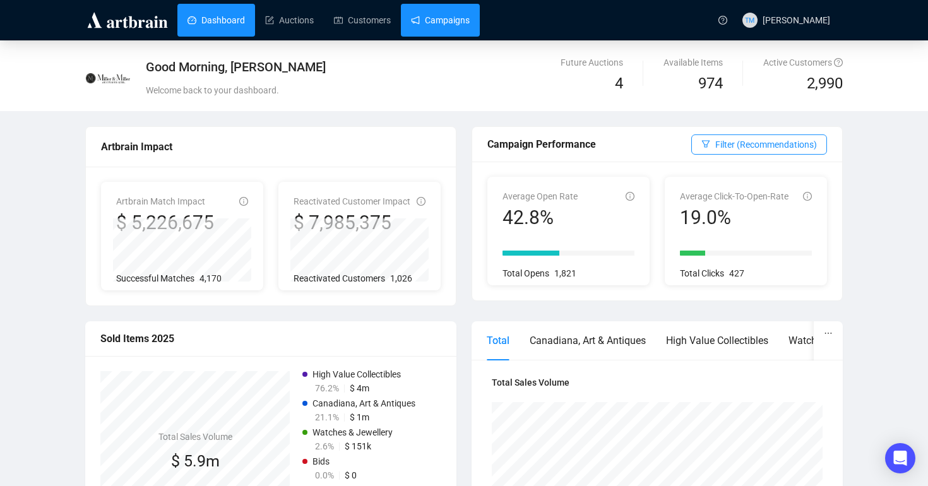  What do you see at coordinates (401, 278) in the screenshot?
I see `span: 1,026` at bounding box center [401, 278].